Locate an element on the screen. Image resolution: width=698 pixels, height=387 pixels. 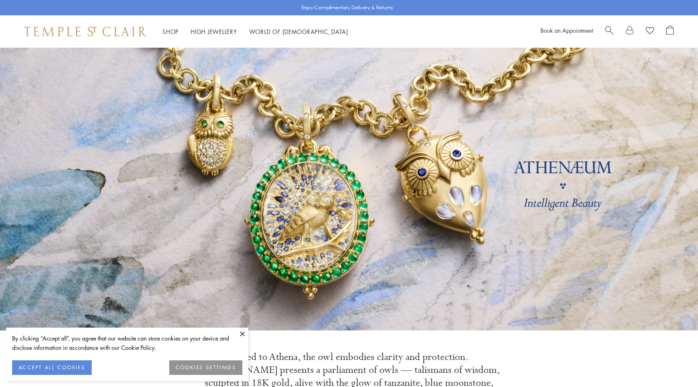
a: Book an Appointment is located at coordinates (566, 30).